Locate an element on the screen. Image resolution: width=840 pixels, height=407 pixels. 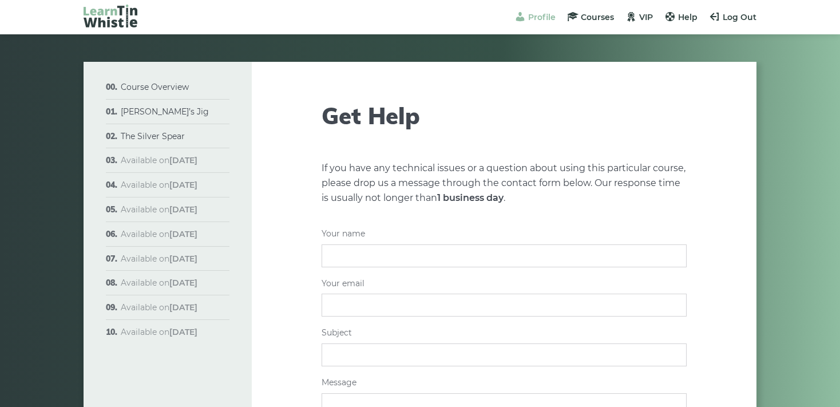
a: Help is located at coordinates (681, 17).